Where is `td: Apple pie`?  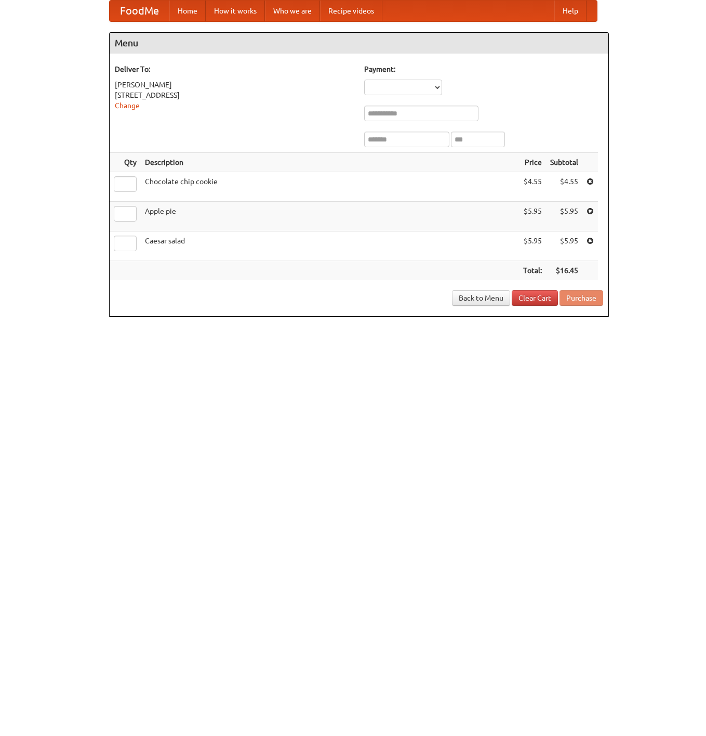
td: Apple pie is located at coordinates (330, 216).